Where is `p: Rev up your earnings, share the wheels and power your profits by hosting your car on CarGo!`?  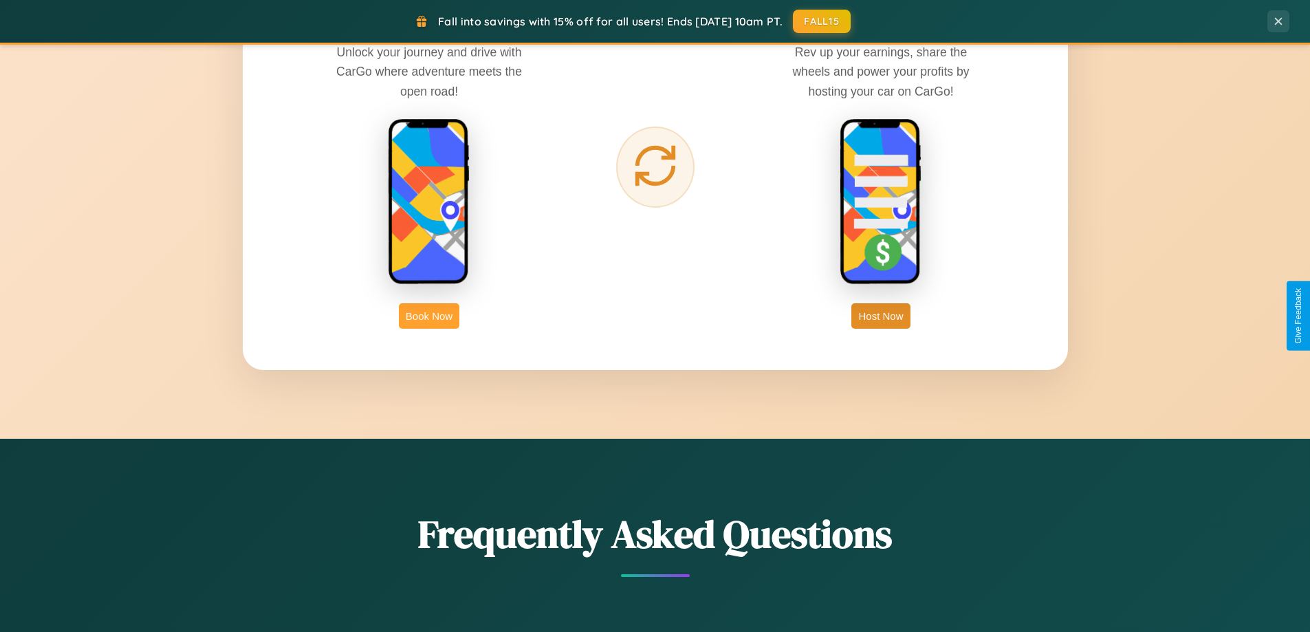
p: Rev up your earnings, share the wheels and power your profits by hosting your car on CarGo! is located at coordinates (881, 72).